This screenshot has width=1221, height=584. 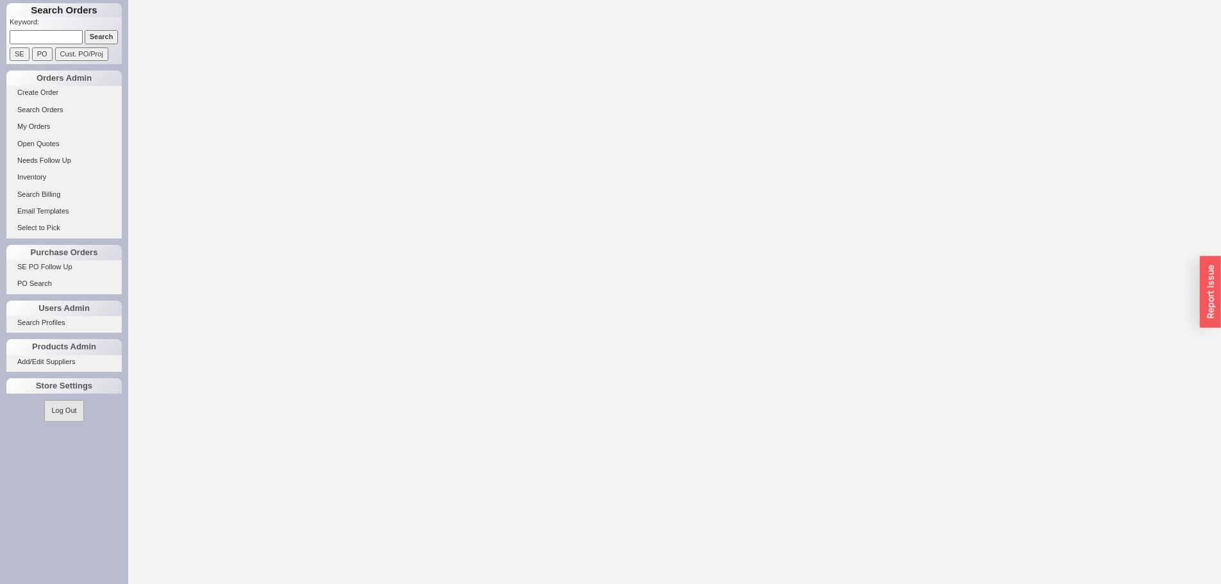 I want to click on input: Search, so click(x=101, y=37).